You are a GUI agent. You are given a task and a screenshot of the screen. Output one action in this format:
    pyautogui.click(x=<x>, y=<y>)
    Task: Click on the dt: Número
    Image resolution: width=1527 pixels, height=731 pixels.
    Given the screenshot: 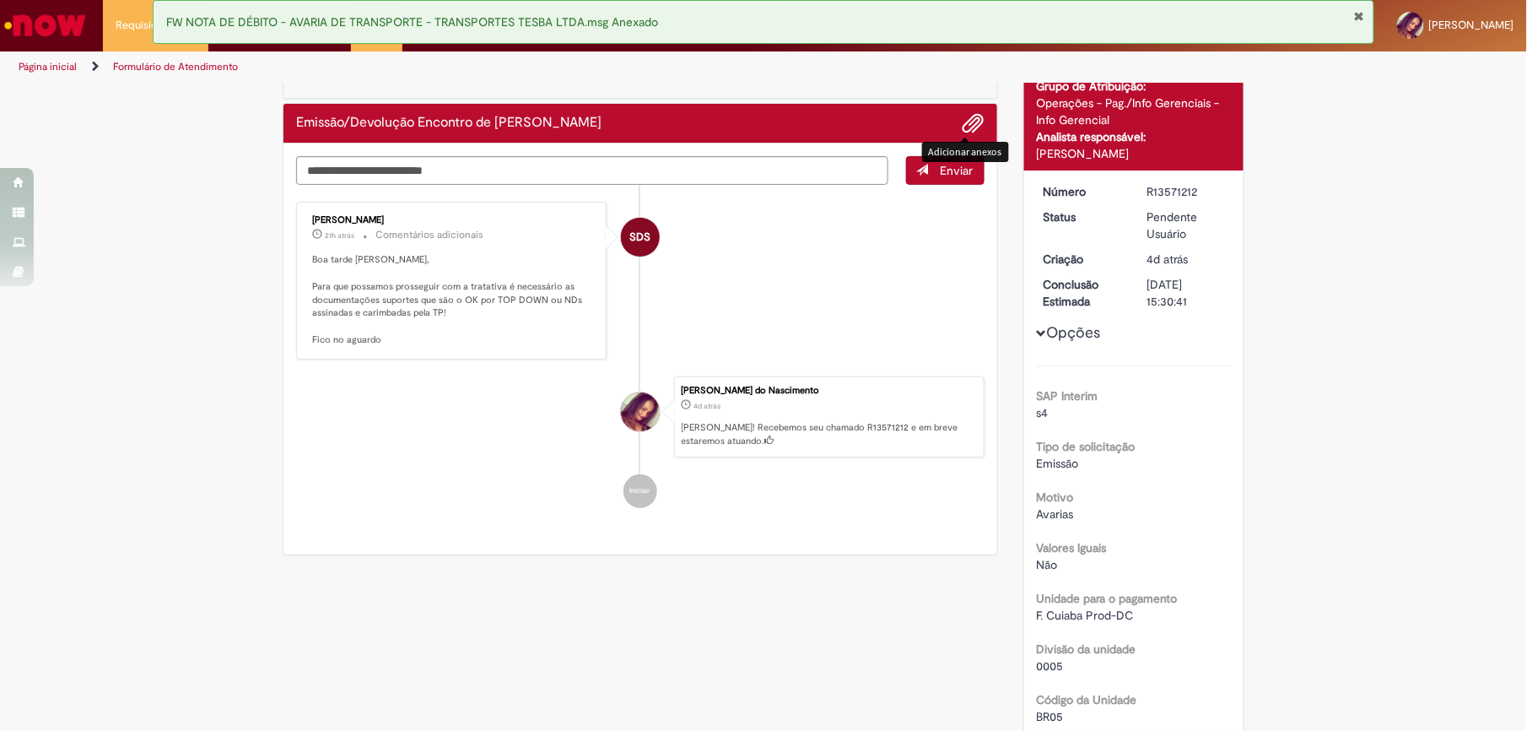 What is the action you would take?
    pyautogui.click(x=1082, y=191)
    